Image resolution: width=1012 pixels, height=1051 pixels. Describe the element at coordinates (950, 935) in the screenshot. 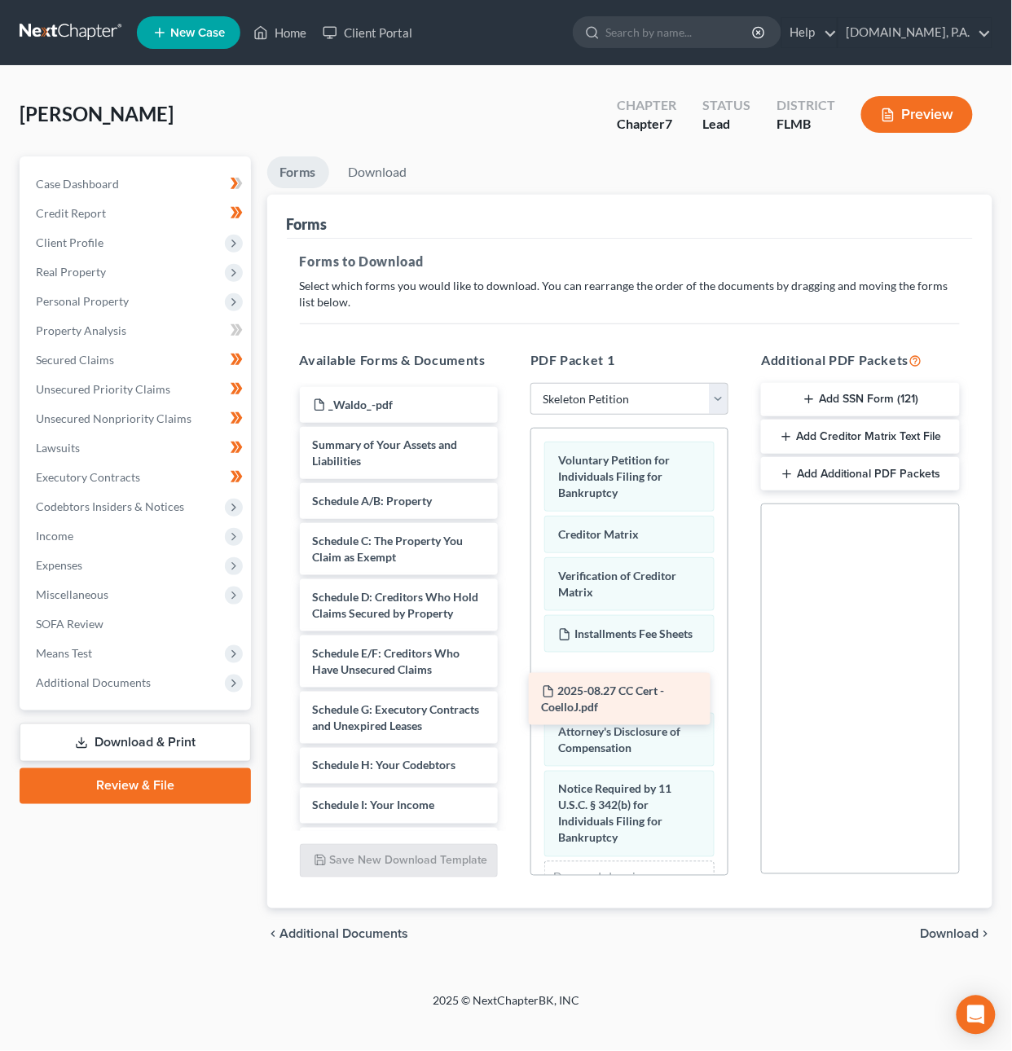

I see `span: Download` at that location.